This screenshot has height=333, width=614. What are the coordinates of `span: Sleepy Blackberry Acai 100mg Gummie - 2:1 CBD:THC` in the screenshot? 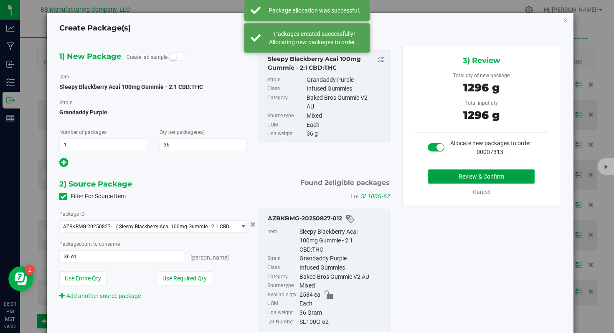 It's located at (131, 87).